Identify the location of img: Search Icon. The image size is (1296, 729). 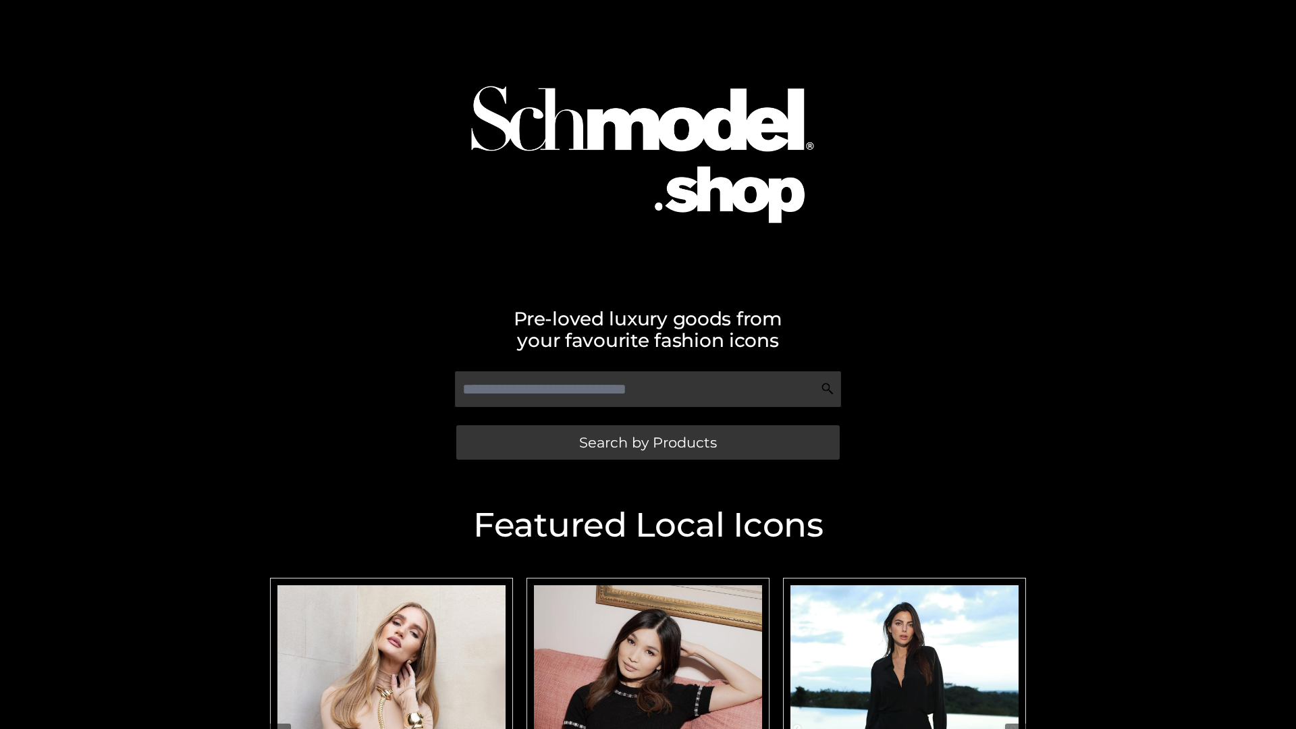
(828, 389).